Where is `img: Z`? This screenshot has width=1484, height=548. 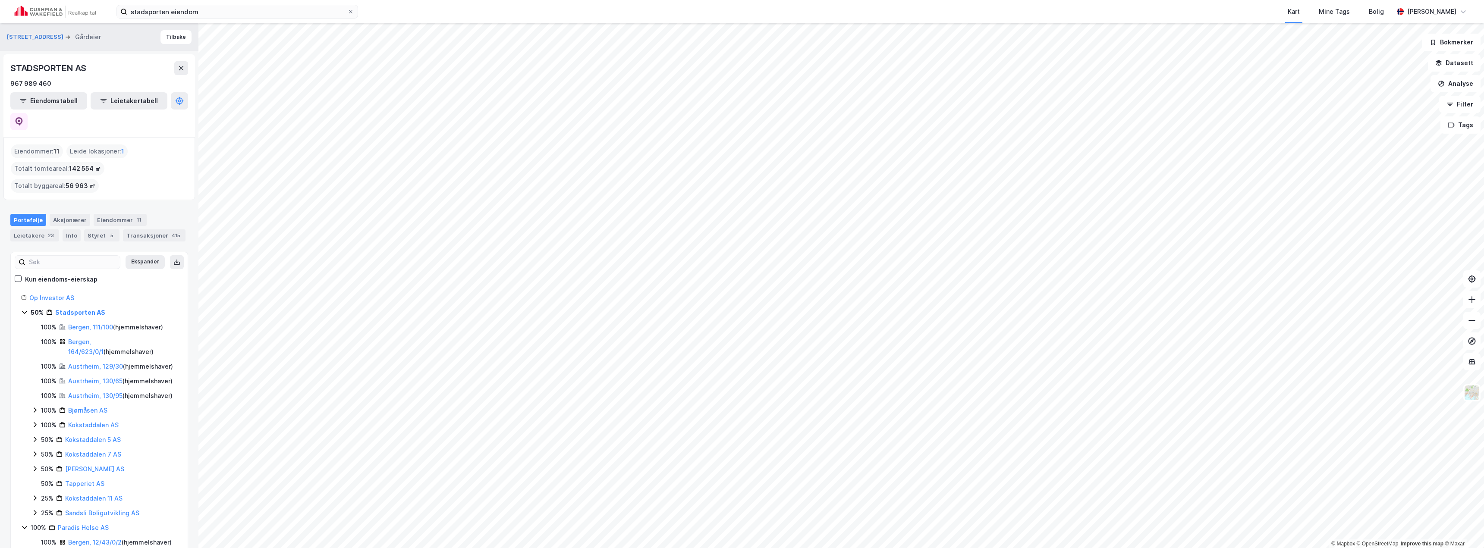
img: Z is located at coordinates (1472, 393).